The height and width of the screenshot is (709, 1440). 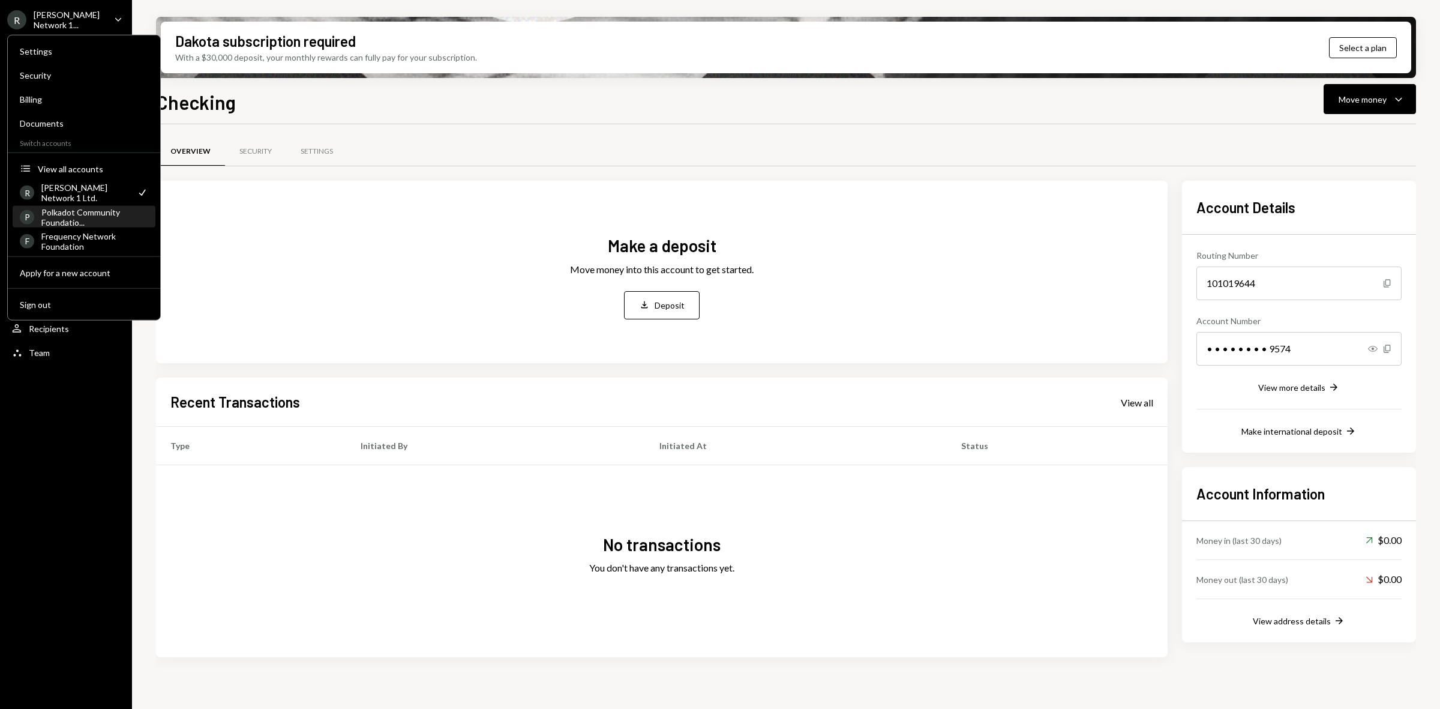 What do you see at coordinates (84, 304) in the screenshot?
I see `div: Sign out` at bounding box center [84, 304].